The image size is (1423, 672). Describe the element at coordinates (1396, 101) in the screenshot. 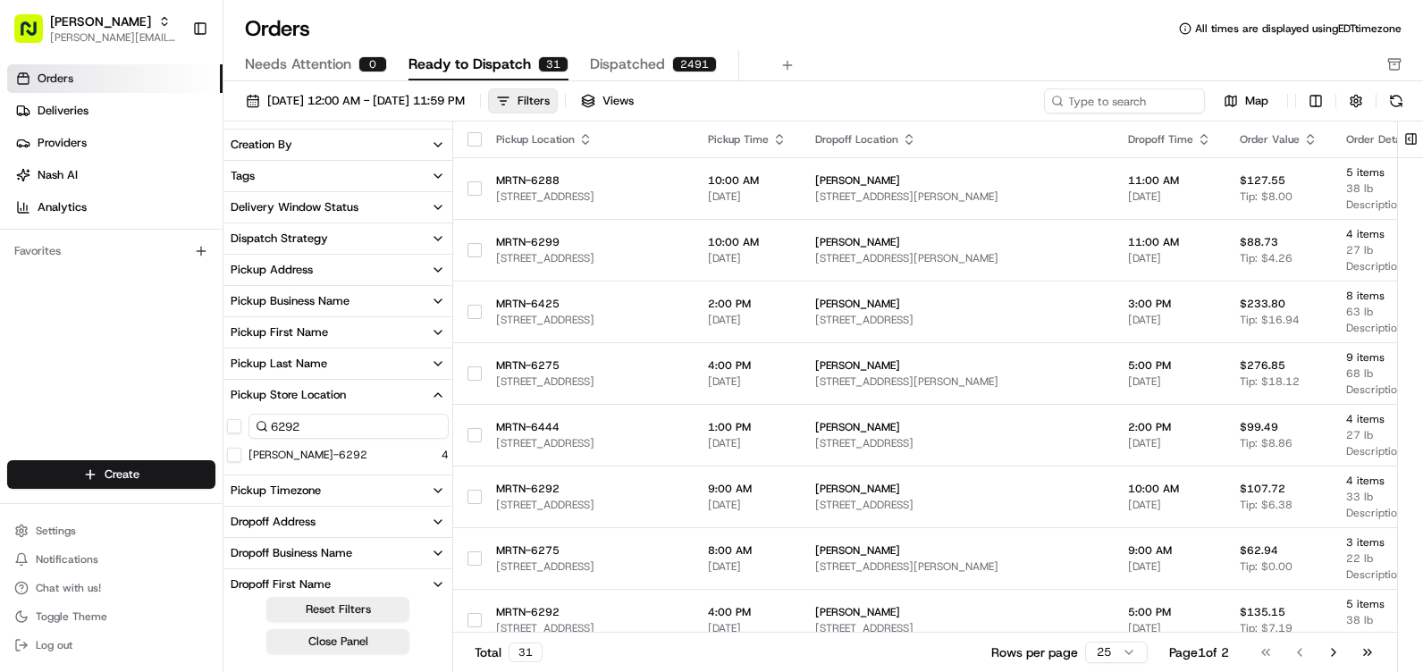

I see `button: Refresh` at that location.